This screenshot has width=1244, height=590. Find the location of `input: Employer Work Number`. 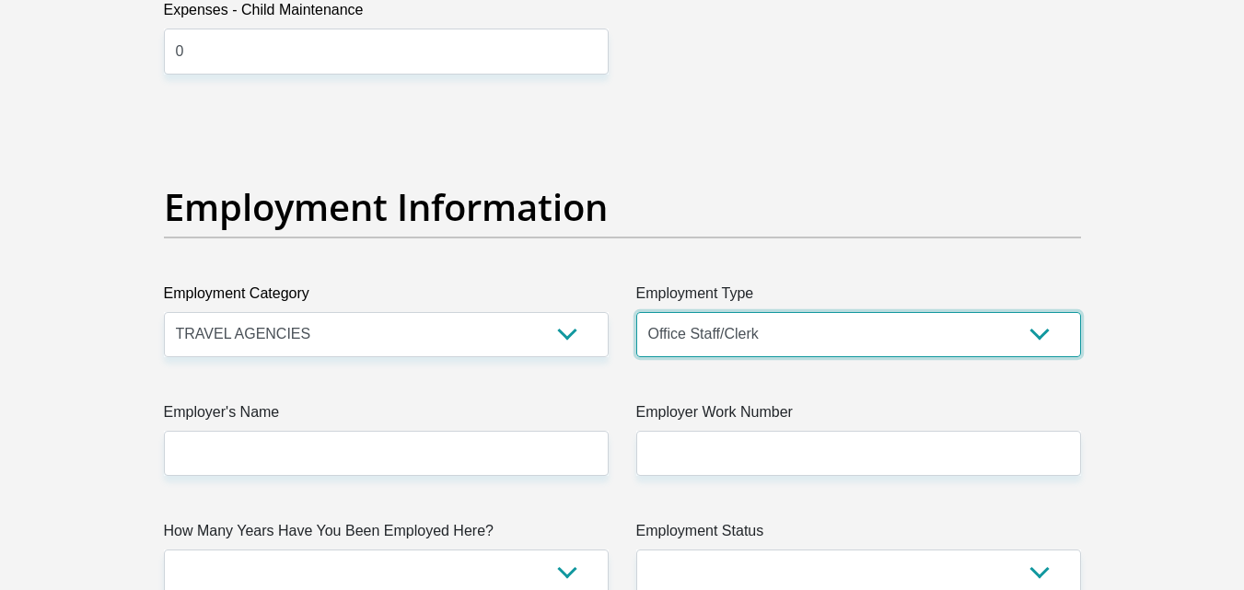

input: Employer Work Number is located at coordinates (858, 453).